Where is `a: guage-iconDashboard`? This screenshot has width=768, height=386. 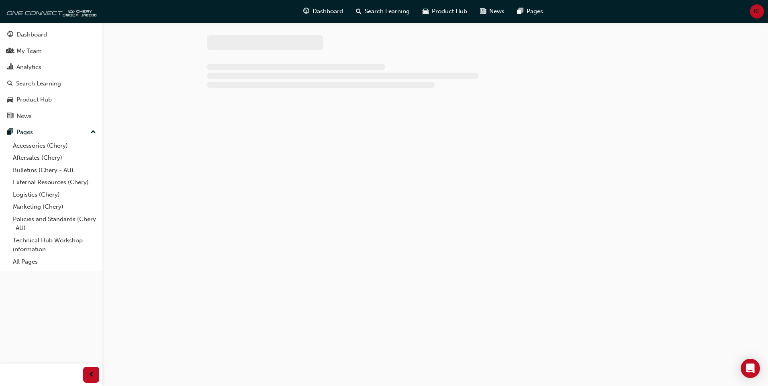
a: guage-iconDashboard is located at coordinates (323, 11).